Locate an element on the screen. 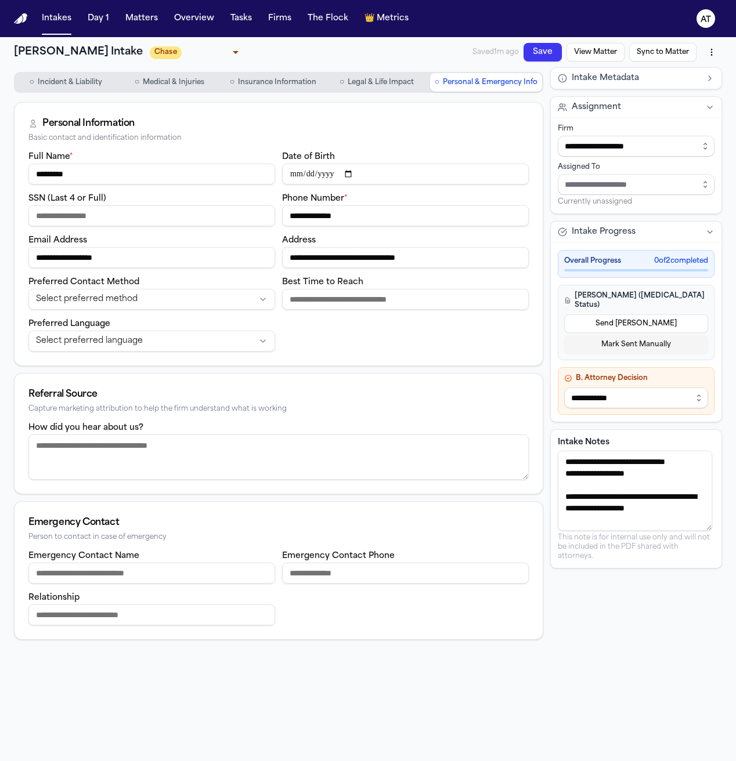 This screenshot has height=761, width=736. a: Intakes is located at coordinates (56, 19).